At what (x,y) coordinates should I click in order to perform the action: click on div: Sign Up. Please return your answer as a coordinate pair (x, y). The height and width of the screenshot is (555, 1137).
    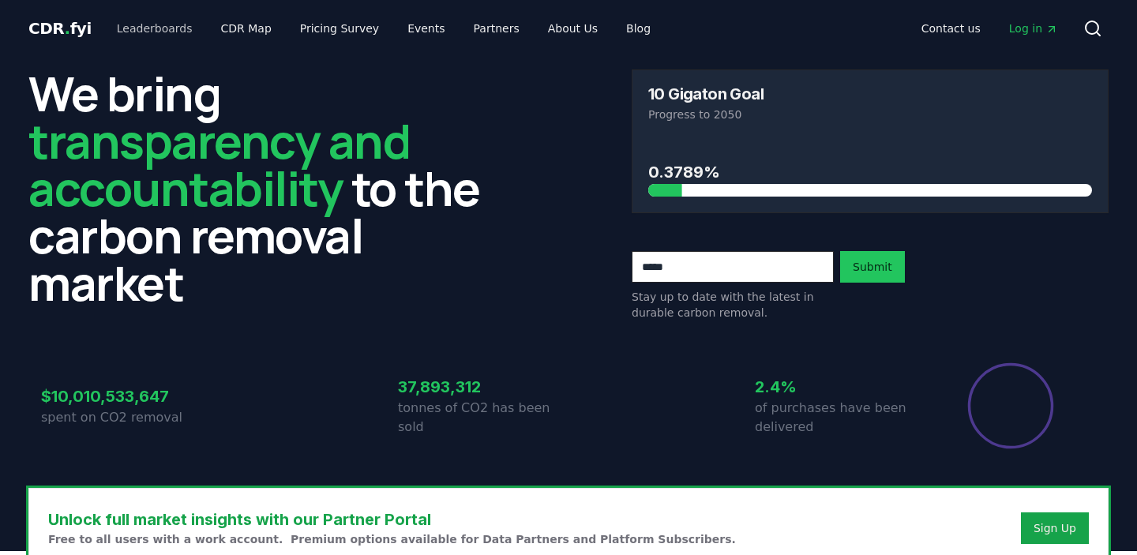
    Looking at the image, I should click on (1055, 528).